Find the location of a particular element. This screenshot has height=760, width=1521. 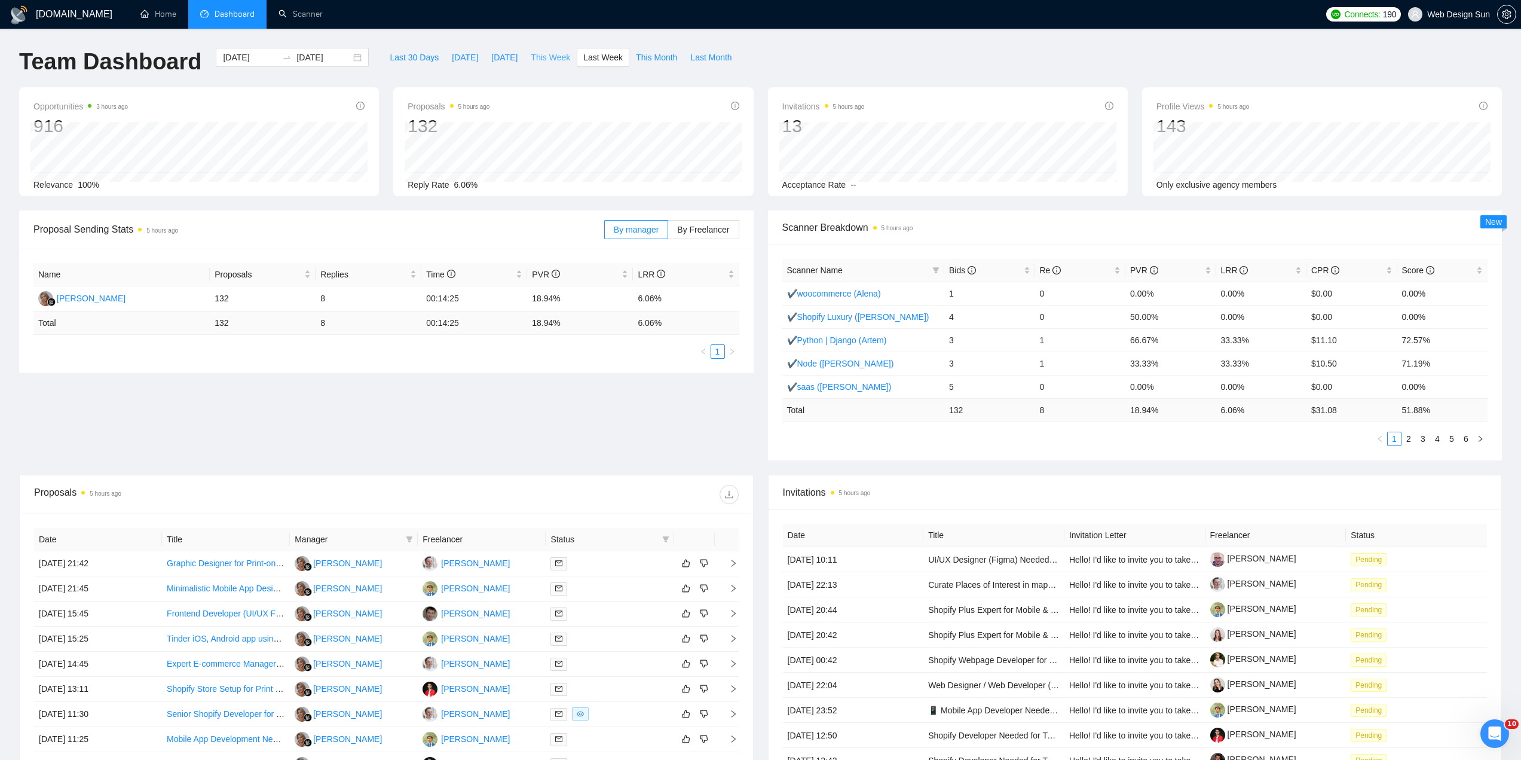

a: 1 is located at coordinates (718, 351).